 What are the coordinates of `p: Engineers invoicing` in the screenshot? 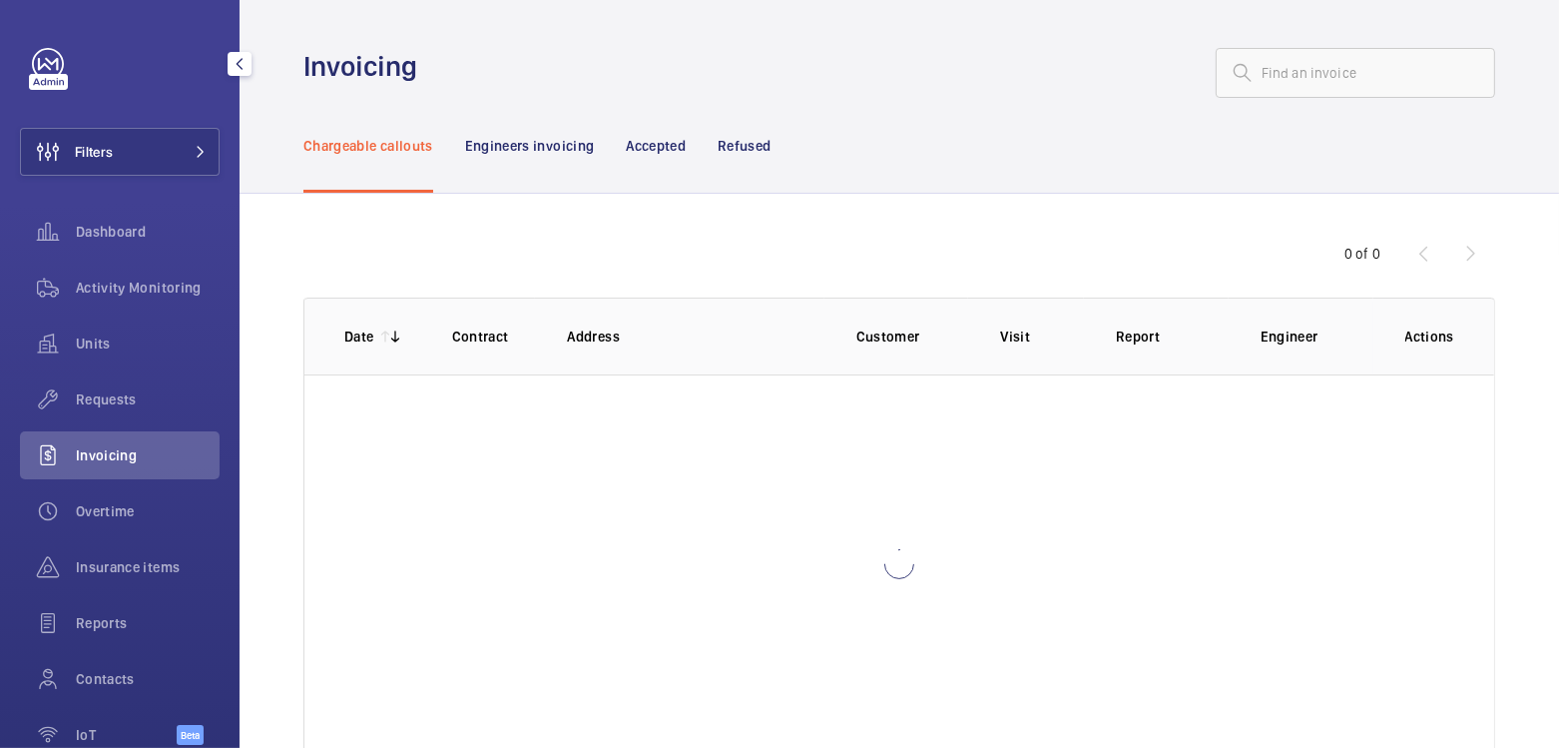 It's located at (530, 146).